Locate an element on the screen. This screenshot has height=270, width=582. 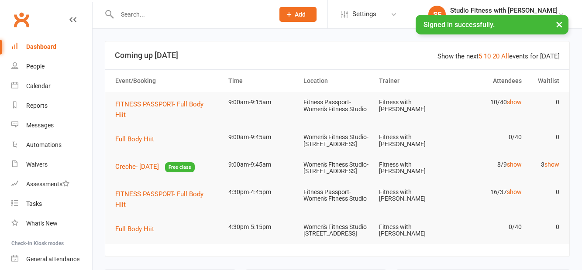
a: Messages is located at coordinates (52, 125).